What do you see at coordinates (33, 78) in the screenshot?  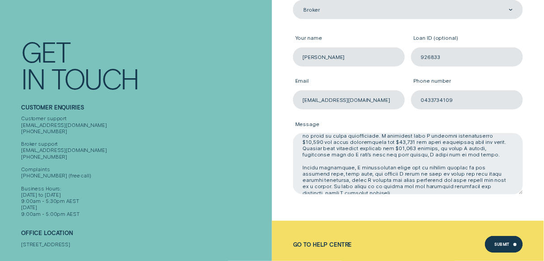 I see `div: In` at bounding box center [33, 78].